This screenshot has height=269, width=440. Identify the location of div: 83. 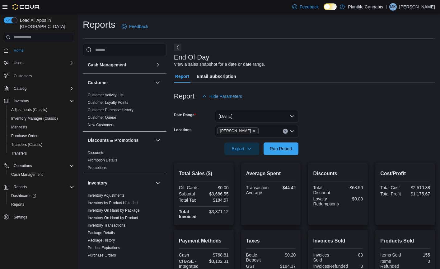
(351, 255).